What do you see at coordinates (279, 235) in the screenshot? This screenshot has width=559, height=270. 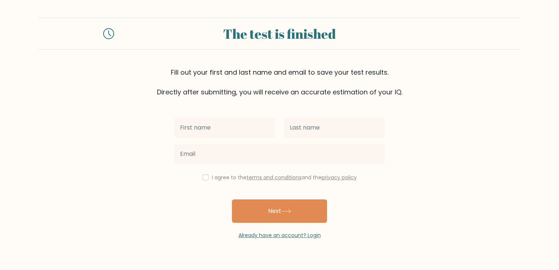 I see `a: Already have an account? Login` at bounding box center [279, 235].